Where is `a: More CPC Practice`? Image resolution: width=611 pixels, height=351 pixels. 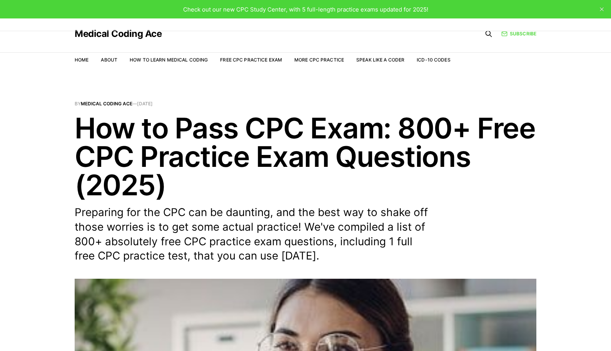
a: More CPC Practice is located at coordinates (319, 60).